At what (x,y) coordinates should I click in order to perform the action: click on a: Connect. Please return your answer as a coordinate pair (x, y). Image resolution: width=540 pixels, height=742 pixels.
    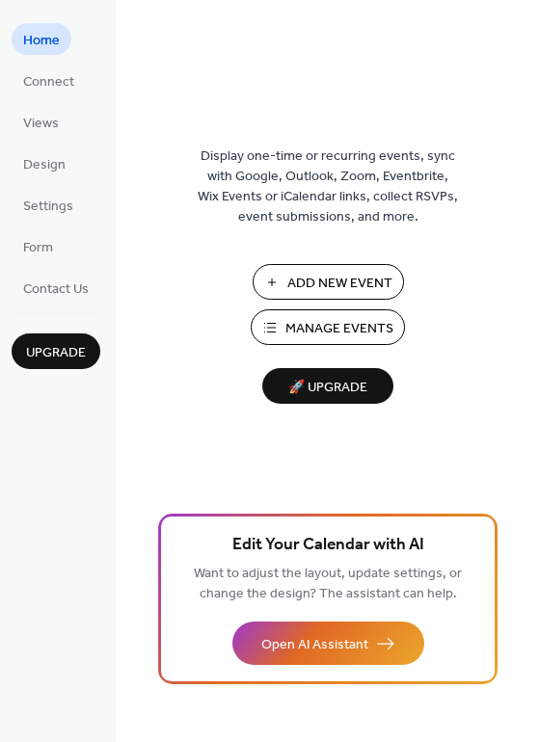
    Looking at the image, I should click on (48, 80).